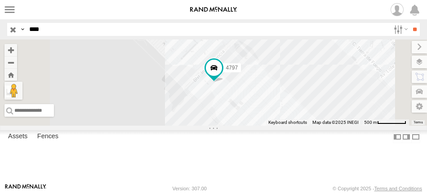 The width and height of the screenshot is (427, 193). What do you see at coordinates (371, 122) in the screenshot?
I see `span: 500 m` at bounding box center [371, 122].